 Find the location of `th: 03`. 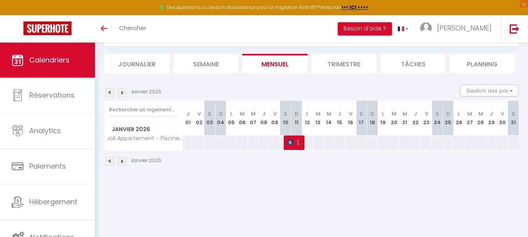

th: 03 is located at coordinates (210, 118).